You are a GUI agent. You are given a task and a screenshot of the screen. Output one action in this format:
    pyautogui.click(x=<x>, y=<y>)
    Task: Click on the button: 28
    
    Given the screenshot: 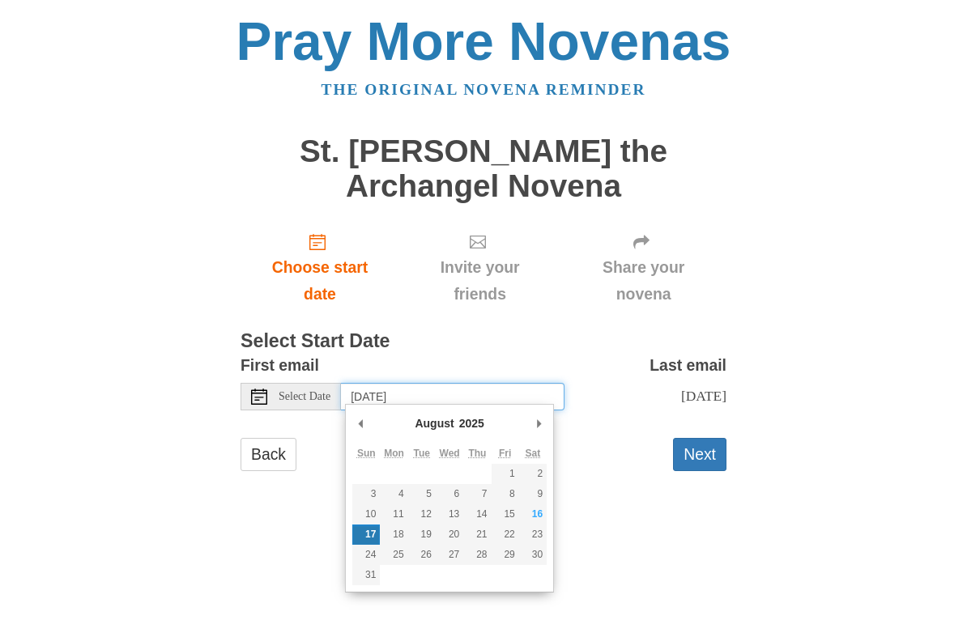 What is the action you would take?
    pyautogui.click(x=477, y=555)
    